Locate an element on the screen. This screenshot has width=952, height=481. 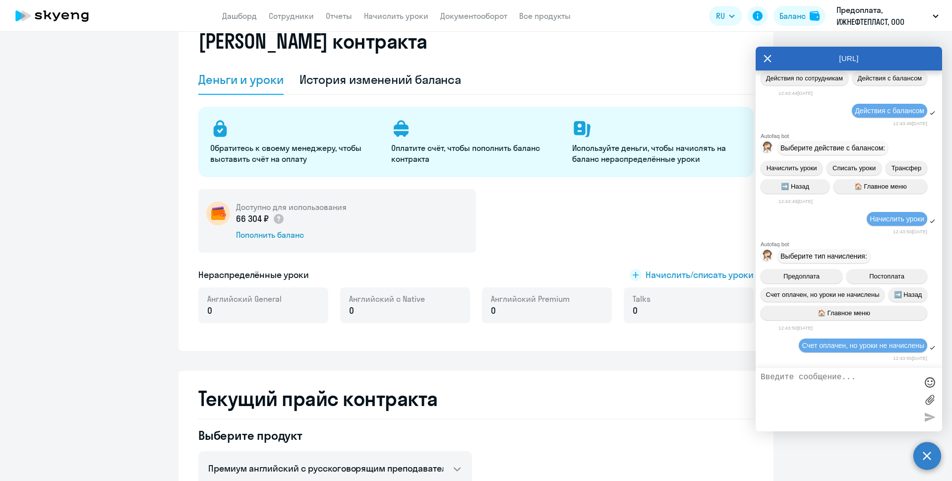
span: Английский Premium is located at coordinates (530, 299).